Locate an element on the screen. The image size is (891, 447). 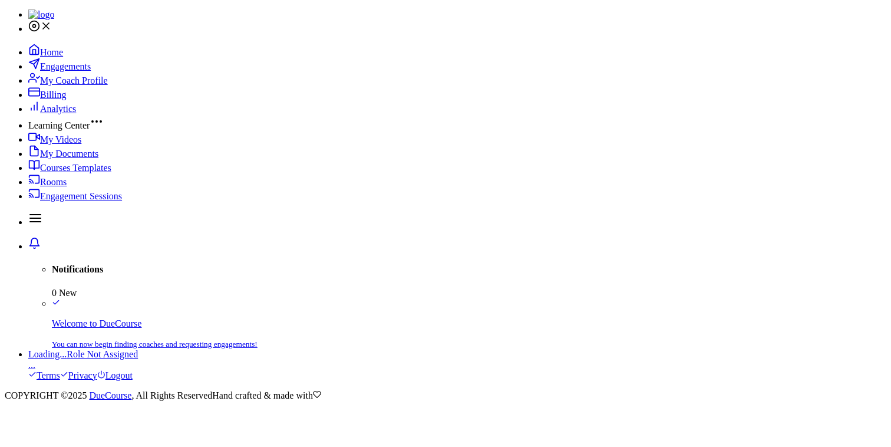
span: Engagements is located at coordinates (65, 66).